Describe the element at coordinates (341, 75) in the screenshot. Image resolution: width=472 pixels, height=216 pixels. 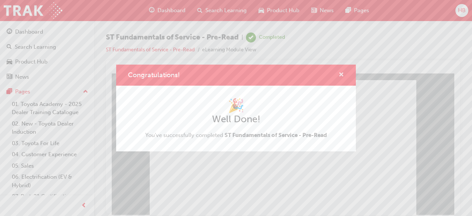
I see `span: cross-icon` at that location.